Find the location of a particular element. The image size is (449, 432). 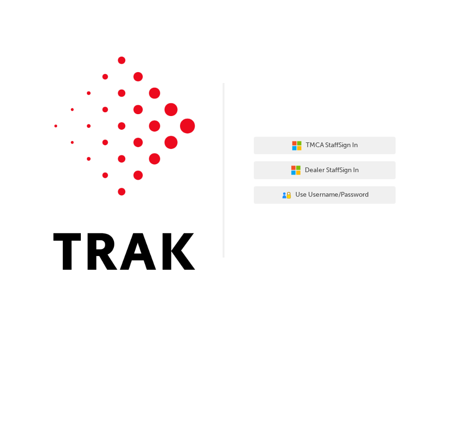

img: Trak is located at coordinates (124, 163).